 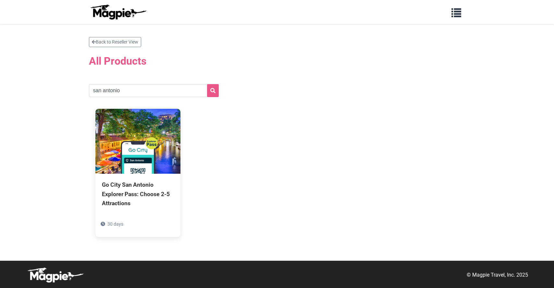 What do you see at coordinates (138, 173) in the screenshot?
I see `a: Go City San Antonio Explorer Pass: Choose 2-5 Attractions 30 days` at bounding box center [138, 173].